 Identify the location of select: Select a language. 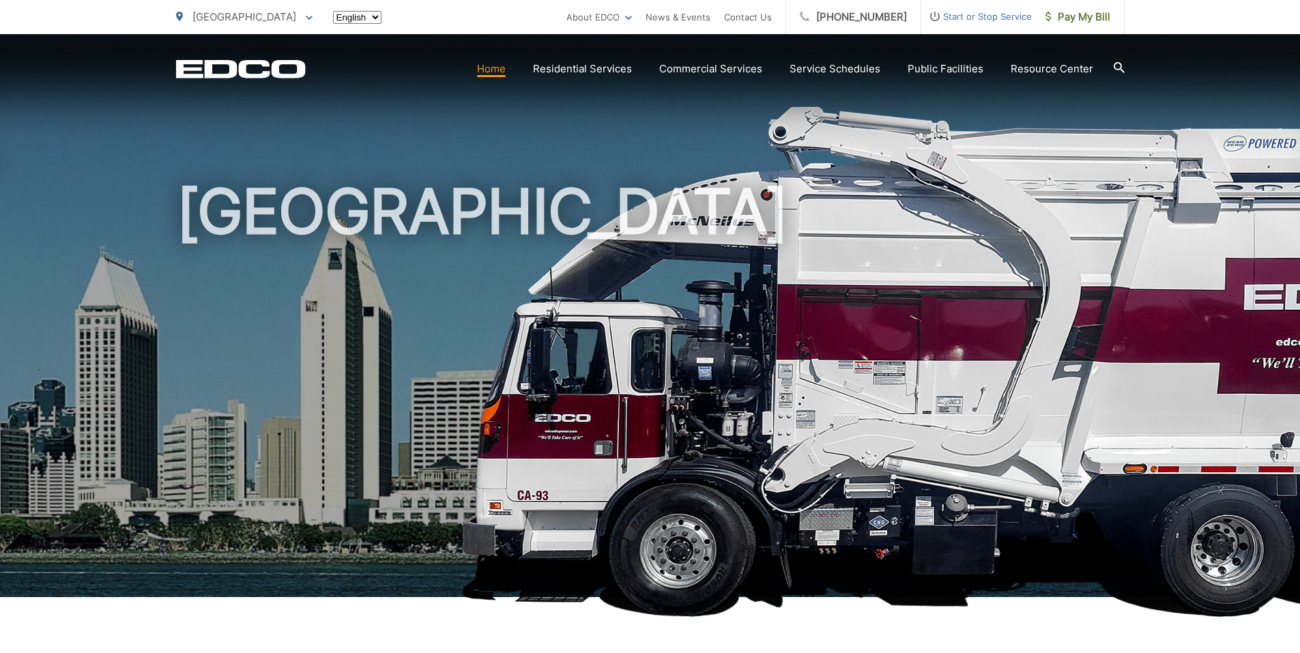
(357, 17).